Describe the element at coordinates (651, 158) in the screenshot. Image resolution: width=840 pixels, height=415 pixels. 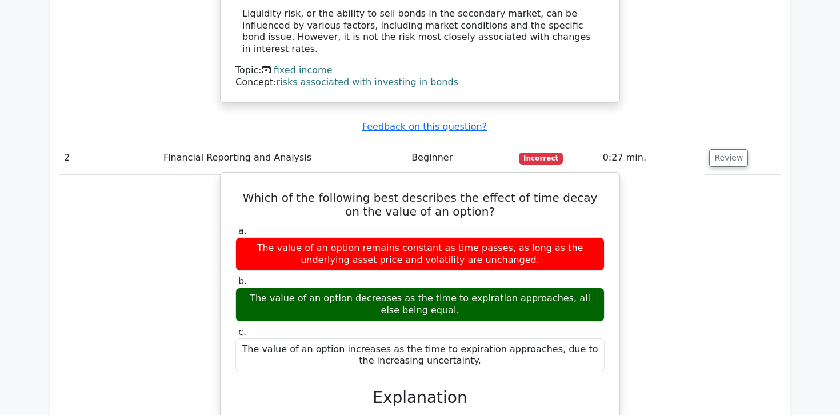
I see `td: 0:27 min.` at that location.